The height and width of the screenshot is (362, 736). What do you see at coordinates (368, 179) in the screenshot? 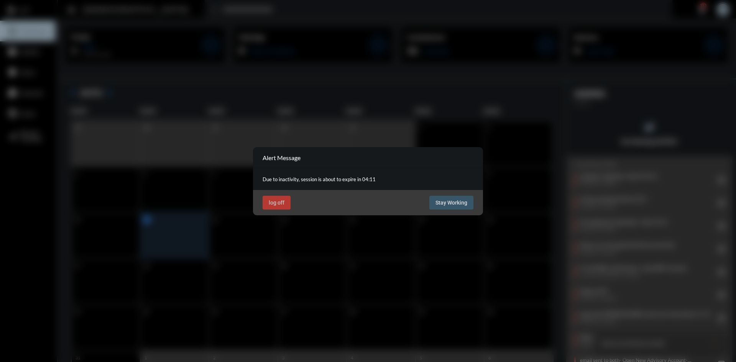
I see `p: Due to inactivity, session is about to expire in 04:11` at bounding box center [368, 179].